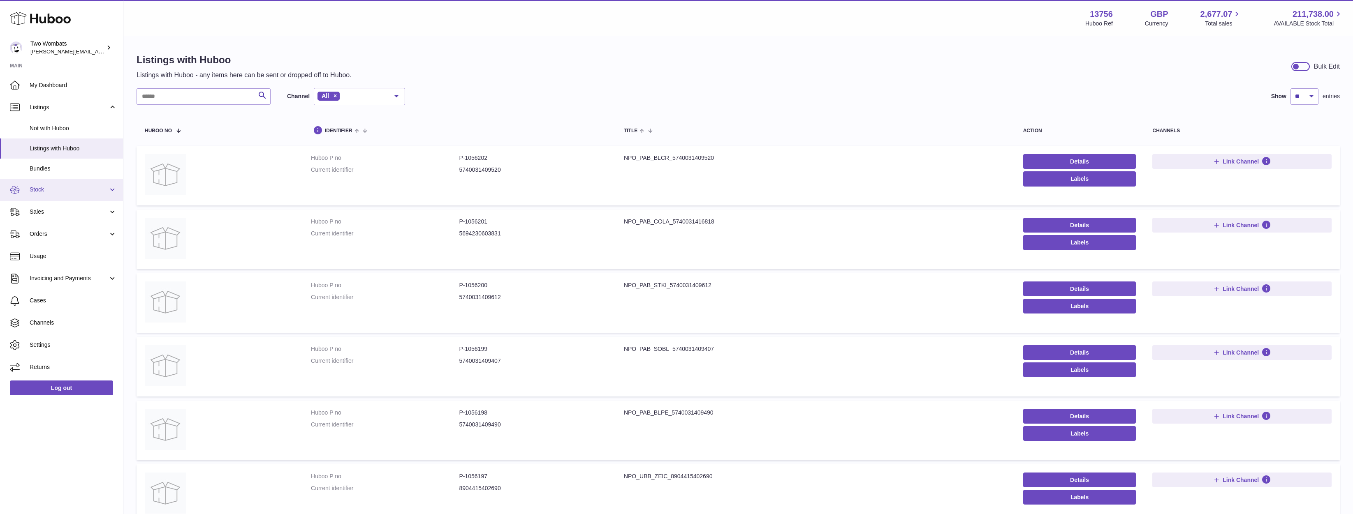 This screenshot has height=514, width=1353. Describe the element at coordinates (69, 190) in the screenshot. I see `span: Stock` at that location.